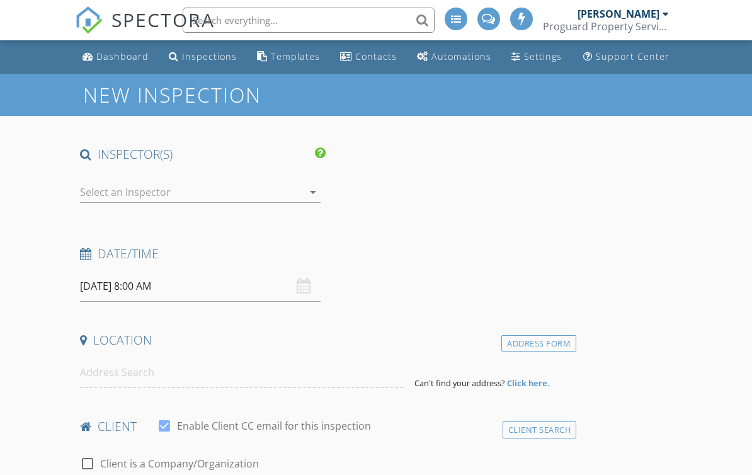 This screenshot has width=752, height=475. Describe the element at coordinates (115, 57) in the screenshot. I see `a: Dashboard` at that location.